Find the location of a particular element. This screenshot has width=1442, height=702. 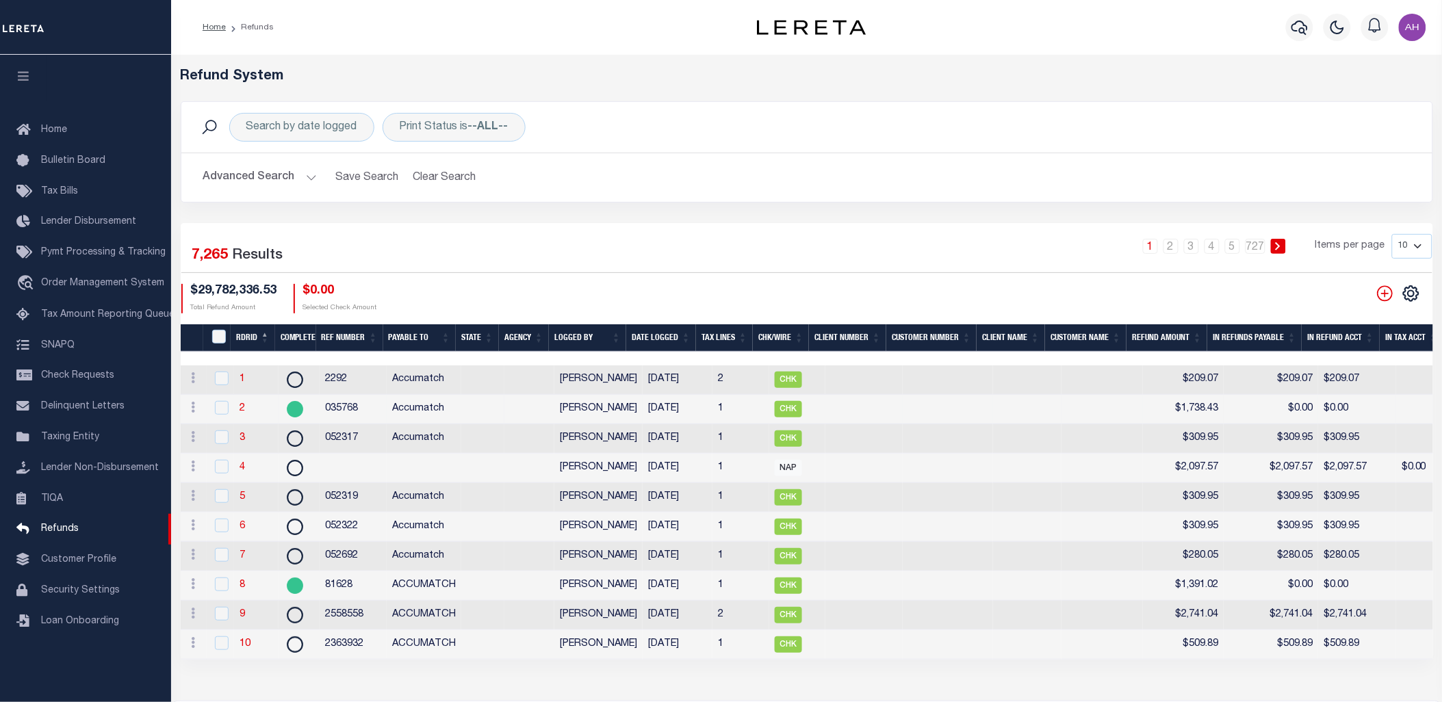

th: State: activate to sort column ascending is located at coordinates (477, 338).